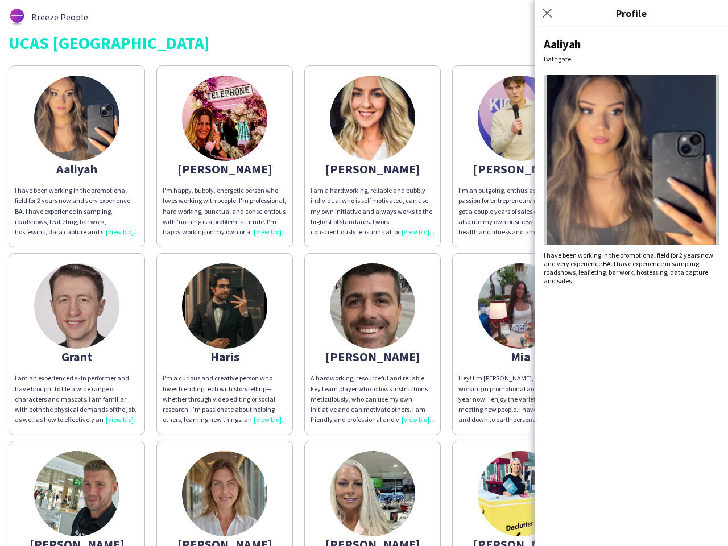 The width and height of the screenshot is (728, 546). I want to click on img: thumb-6876214c066c1.jpeg, so click(520, 306).